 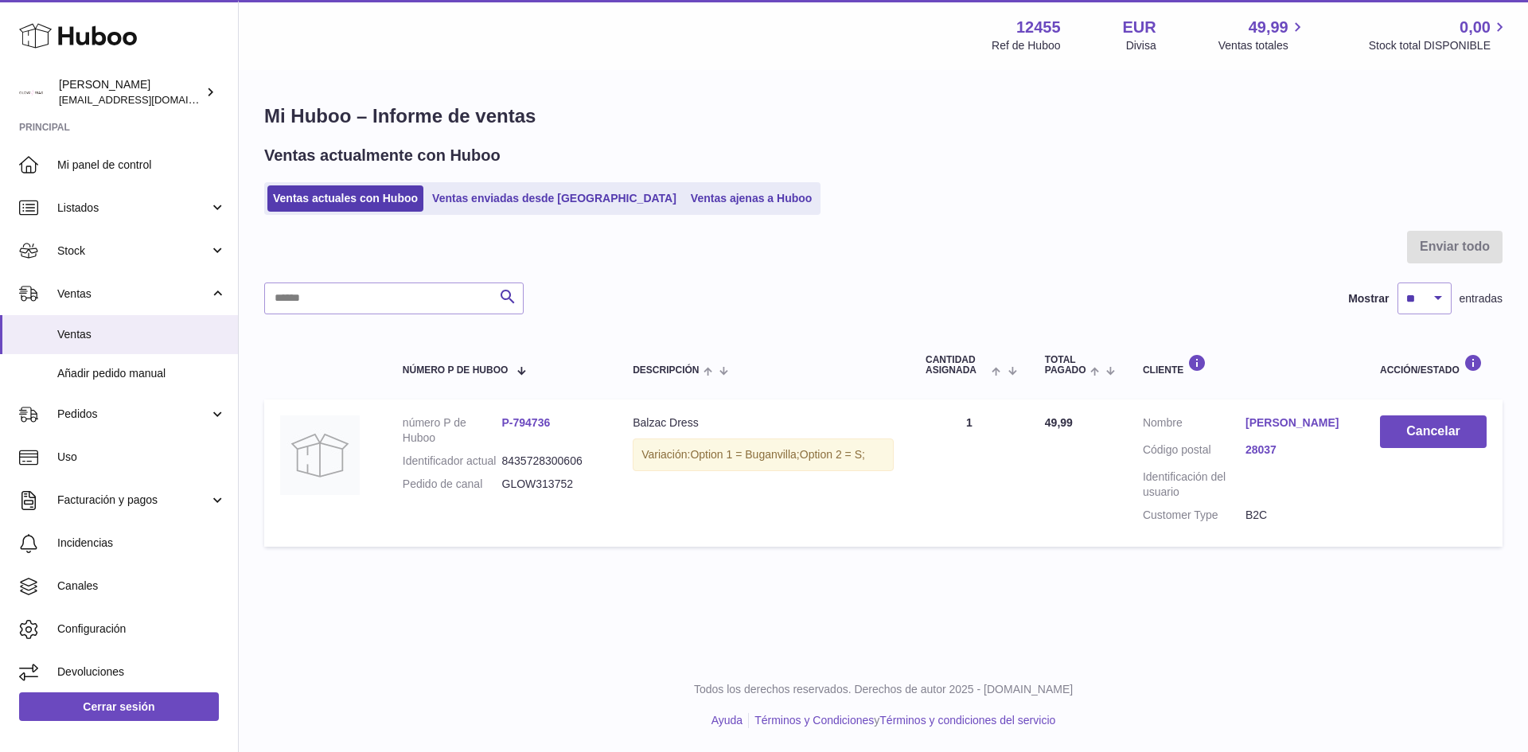 I want to click on dd: GLOW313752, so click(x=551, y=484).